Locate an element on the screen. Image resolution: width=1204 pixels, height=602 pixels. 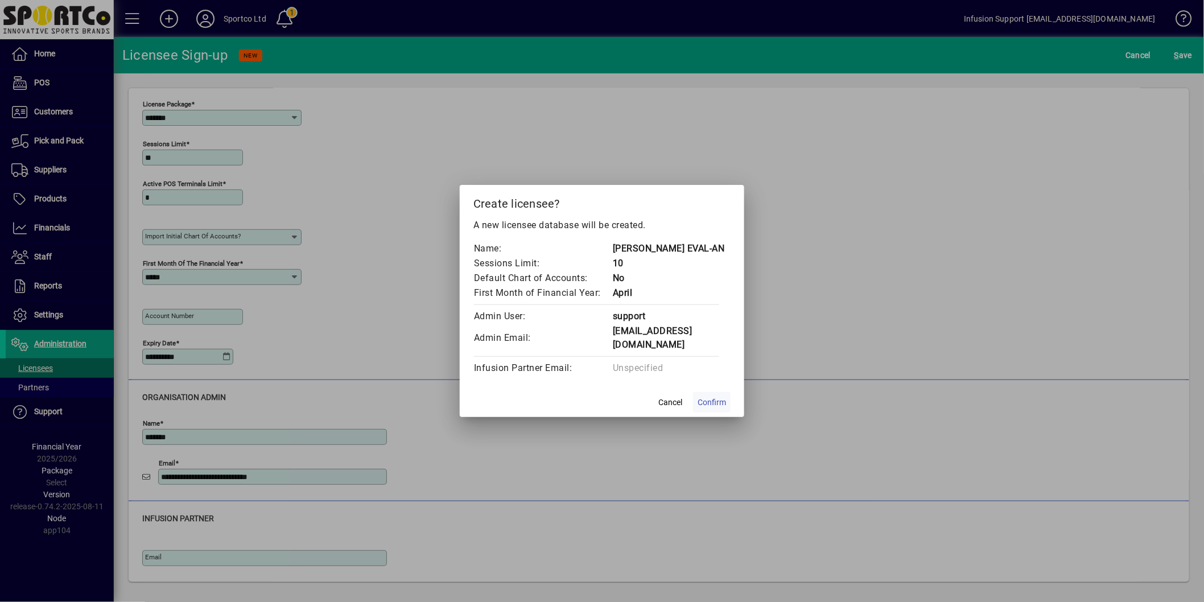
td: Name: is located at coordinates (543, 249).